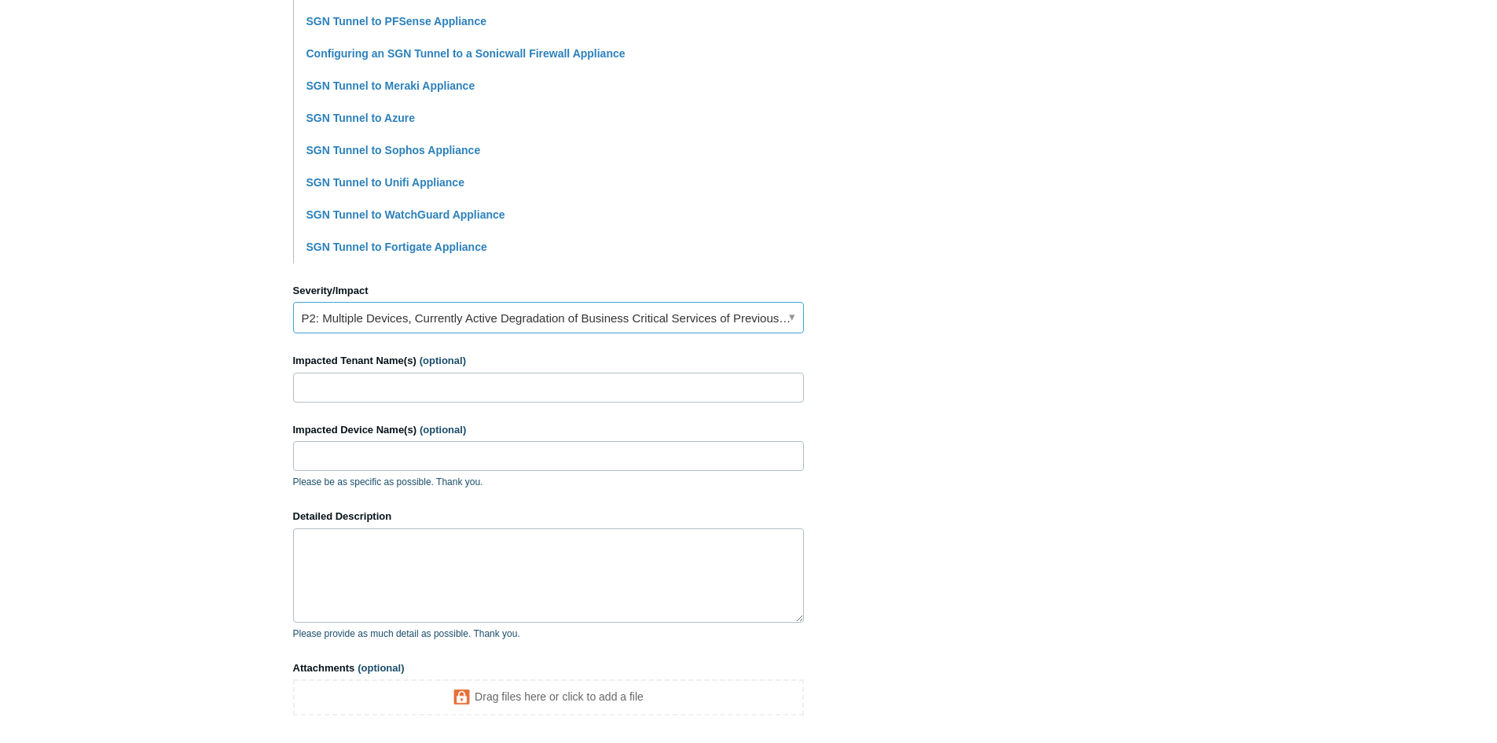 The width and height of the screenshot is (1497, 743). What do you see at coordinates (549, 318) in the screenshot?
I see `a: P2: Multiple Devices, Currently Active Degradation of Business Critical Services of Previously Wo...` at bounding box center [549, 318].